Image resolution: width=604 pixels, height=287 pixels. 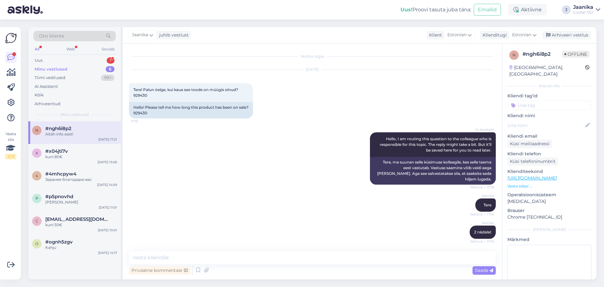 I want to click on span: o, so click(x=37, y=243).